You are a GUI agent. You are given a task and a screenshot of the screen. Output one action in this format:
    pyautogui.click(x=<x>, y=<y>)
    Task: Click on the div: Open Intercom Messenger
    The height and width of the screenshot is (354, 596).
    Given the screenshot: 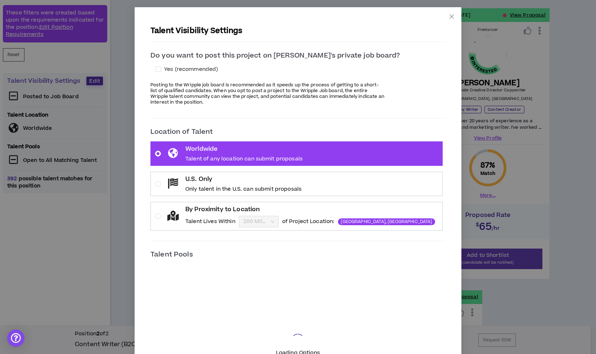 What is the action you would take?
    pyautogui.click(x=16, y=339)
    